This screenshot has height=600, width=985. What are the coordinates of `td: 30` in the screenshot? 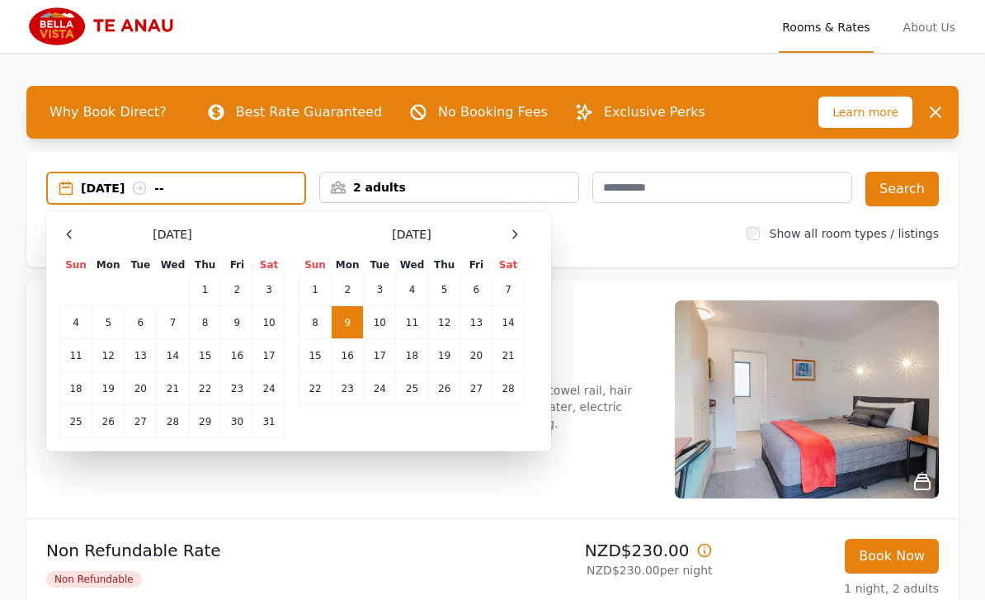 It's located at (237, 422).